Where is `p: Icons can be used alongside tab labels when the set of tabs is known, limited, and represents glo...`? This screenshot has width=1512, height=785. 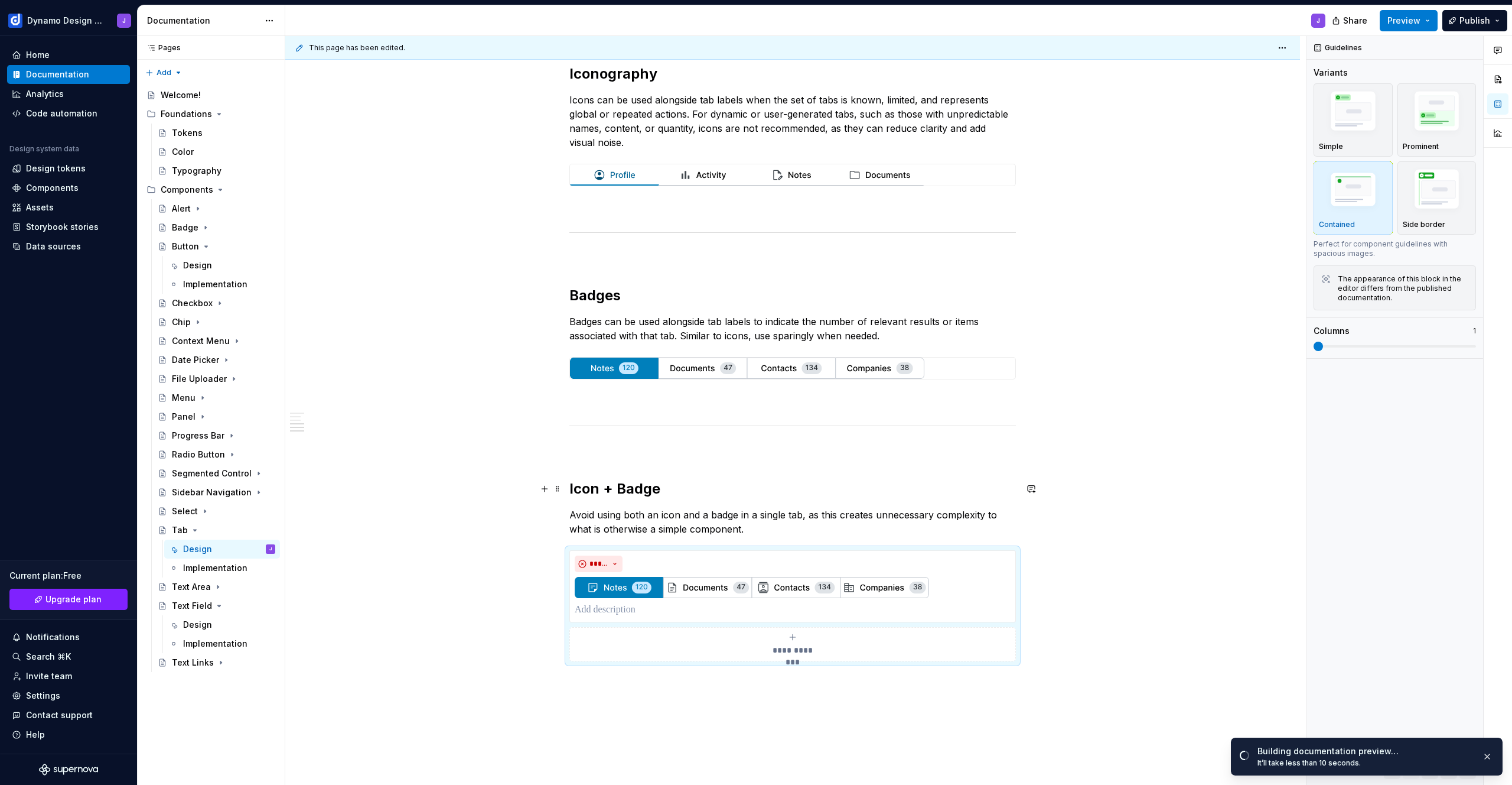 p: Icons can be used alongside tab labels when the set of tabs is known, limited, and represents glo... is located at coordinates (792, 121).